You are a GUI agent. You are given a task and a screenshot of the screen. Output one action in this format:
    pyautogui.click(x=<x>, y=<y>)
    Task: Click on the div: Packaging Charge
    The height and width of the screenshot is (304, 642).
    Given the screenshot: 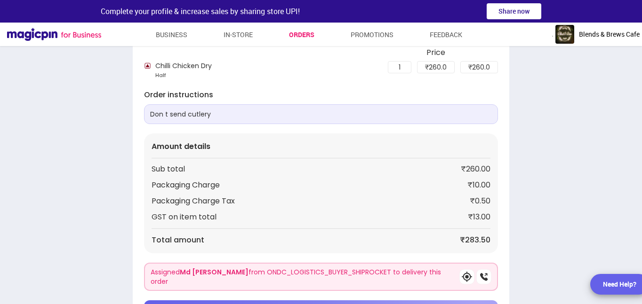 What is the action you would take?
    pyautogui.click(x=185, y=185)
    